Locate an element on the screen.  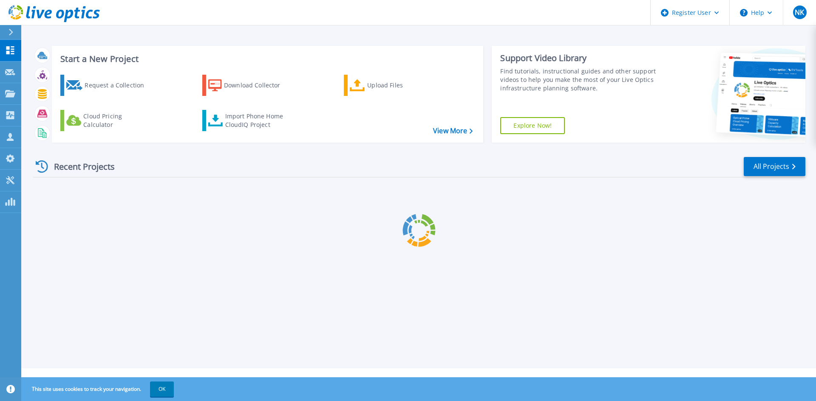
a: View More is located at coordinates (452, 131).